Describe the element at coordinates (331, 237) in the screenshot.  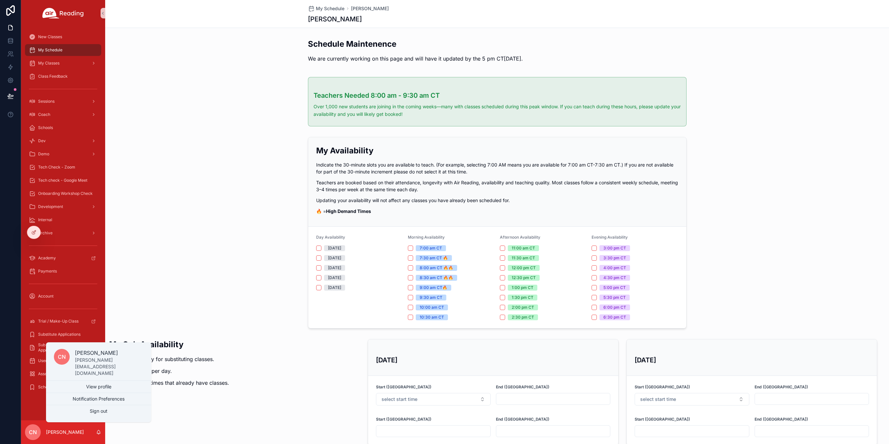
I see `span: Day Availability` at that location.